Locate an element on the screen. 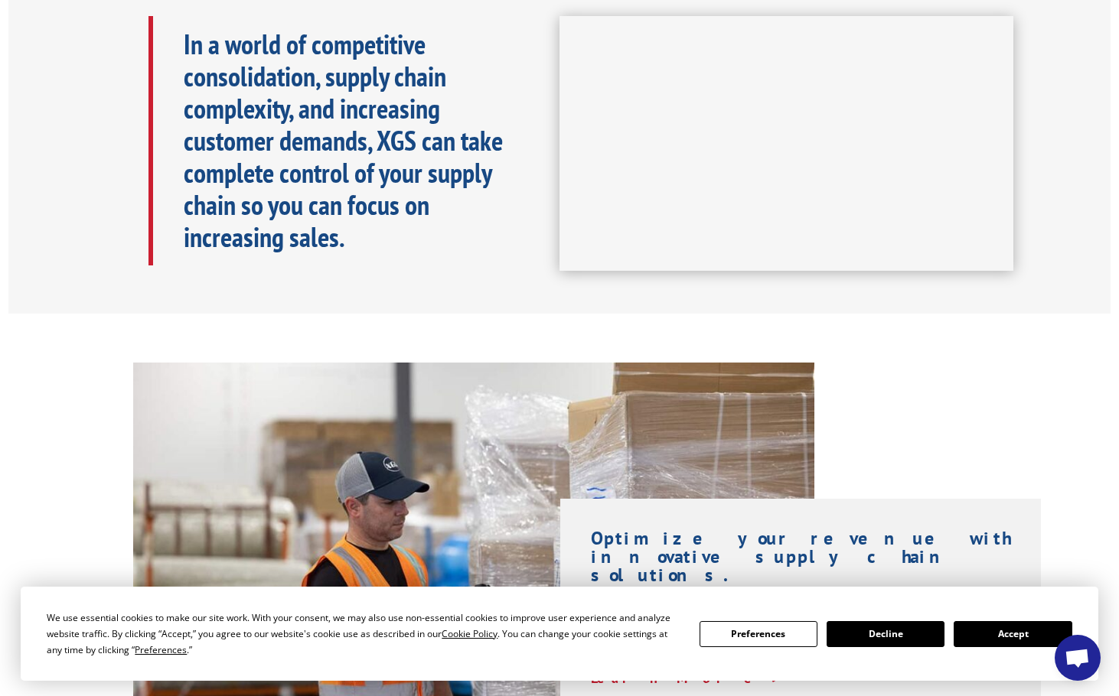 The image size is (1119, 696). a: Open chat is located at coordinates (1077, 658).